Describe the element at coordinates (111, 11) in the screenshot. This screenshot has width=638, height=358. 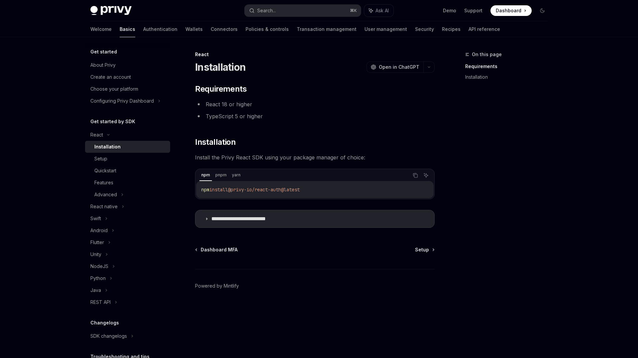
I see `img: dark logo` at that location.